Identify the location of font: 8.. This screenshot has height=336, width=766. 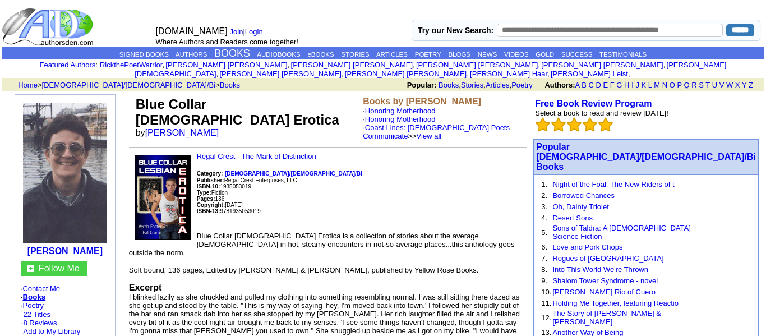
(544, 269).